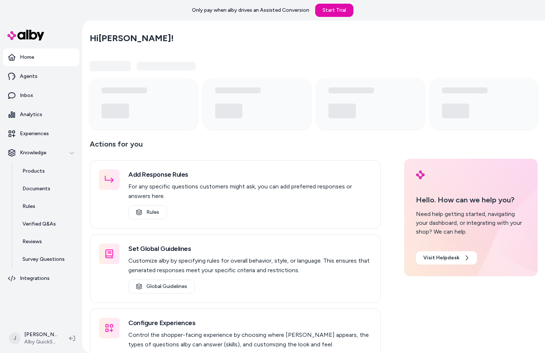  What do you see at coordinates (27, 57) in the screenshot?
I see `p: Home` at bounding box center [27, 57].